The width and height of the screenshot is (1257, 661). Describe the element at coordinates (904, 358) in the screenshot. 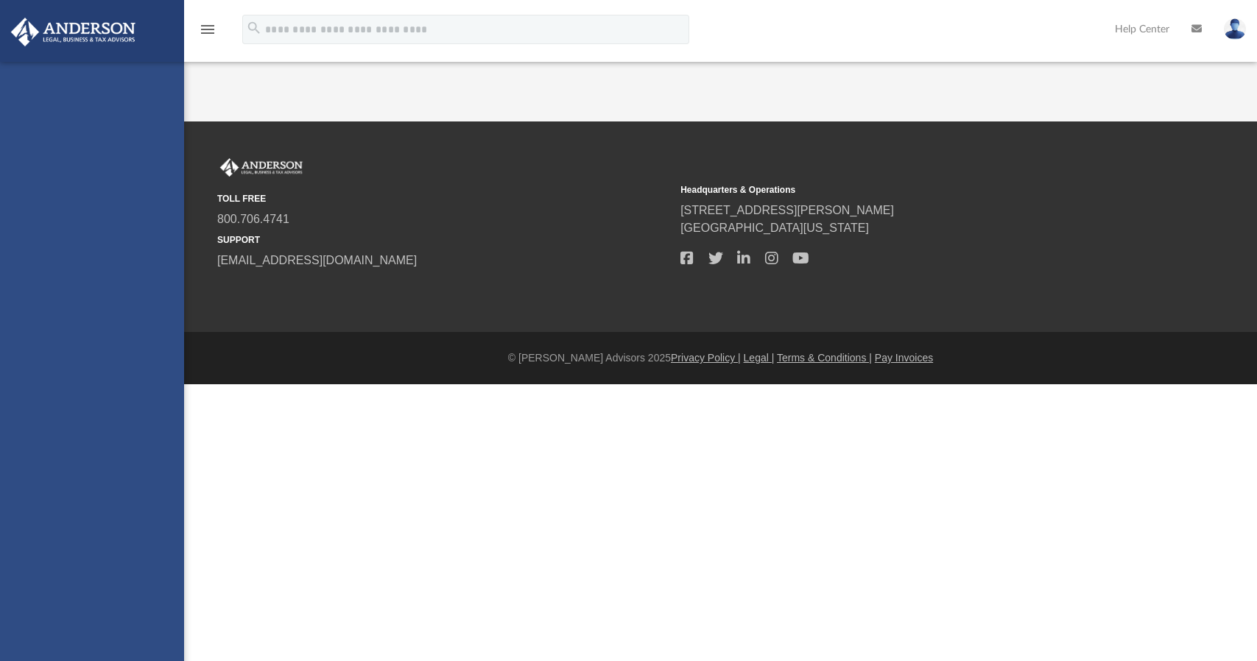

I see `a: Pay Invoices` at that location.